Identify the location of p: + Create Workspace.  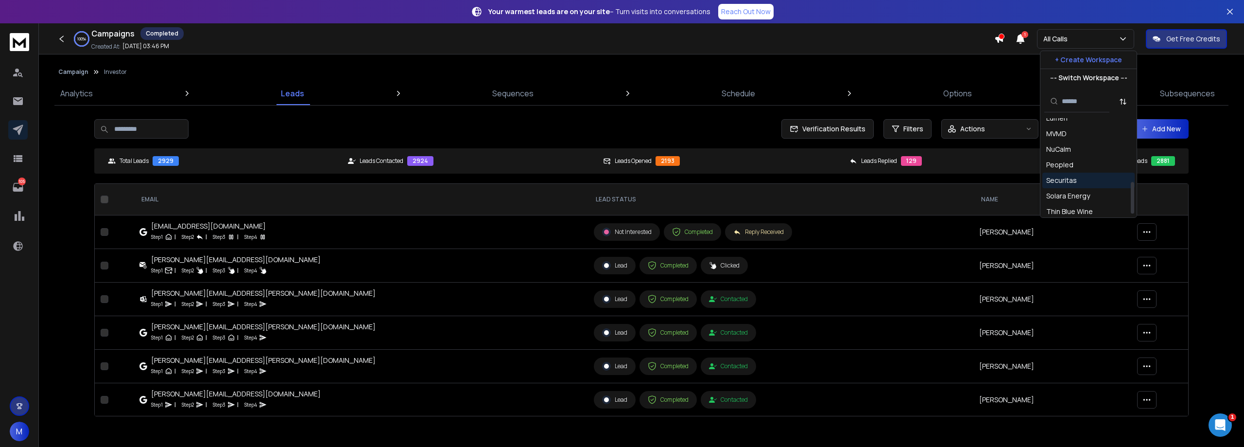
(1089, 60).